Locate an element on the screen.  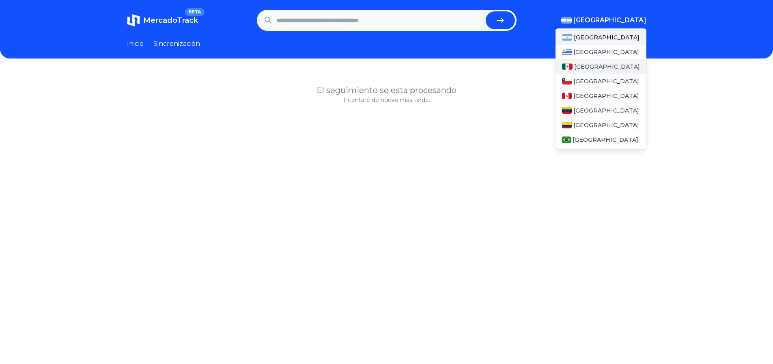
img: Brasil is located at coordinates (566, 140).